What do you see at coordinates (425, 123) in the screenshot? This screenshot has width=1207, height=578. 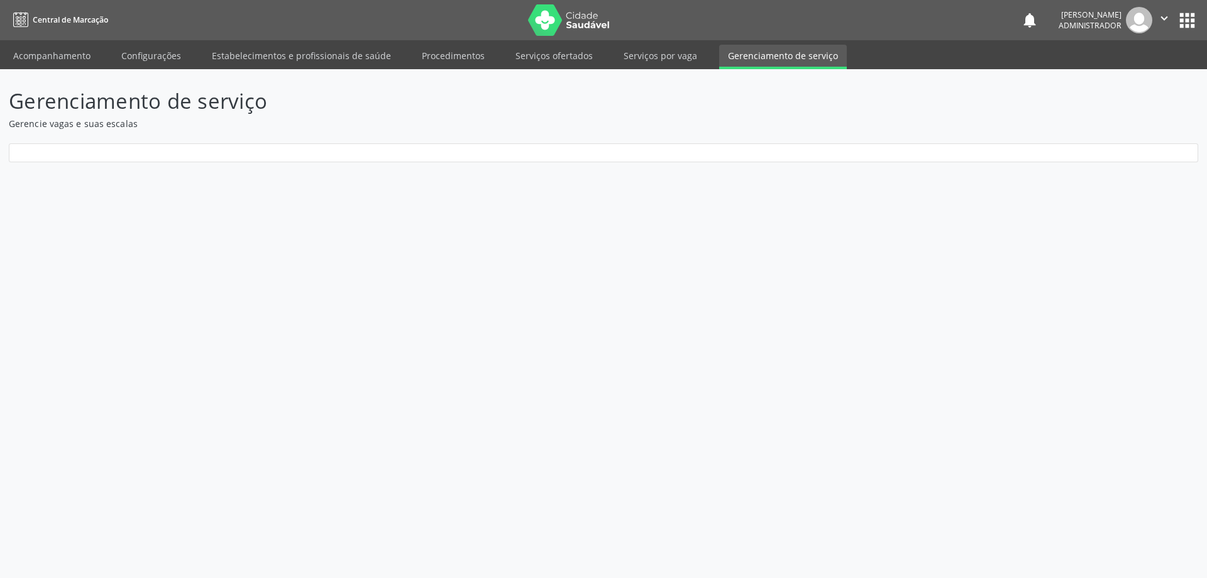 I see `p: Gerencie vagas e suas escalas` at bounding box center [425, 123].